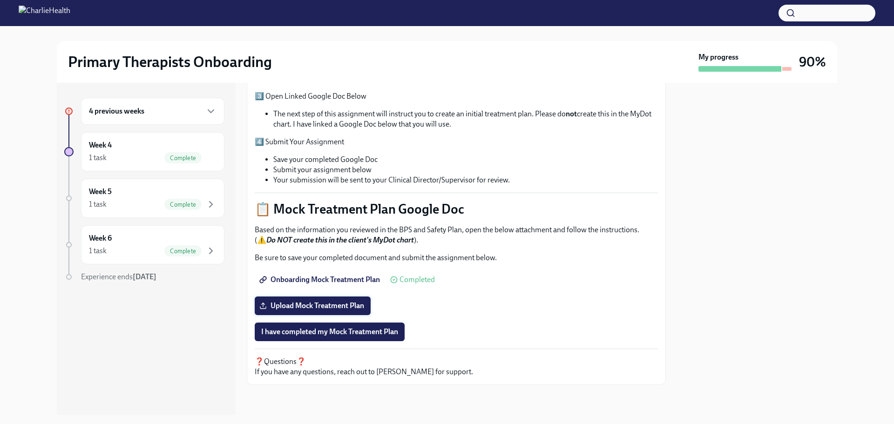  Describe the element at coordinates (457, 235) in the screenshot. I see `p: Based on the information you reviewed in the BPS and Safety Plan, open the below attachment and f...` at that location.